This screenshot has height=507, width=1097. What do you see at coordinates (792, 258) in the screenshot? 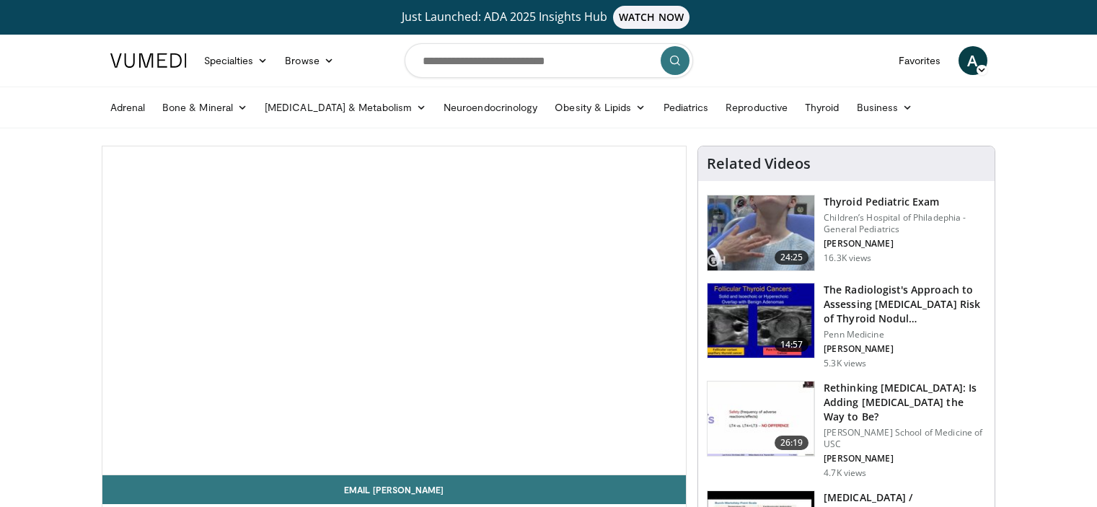
I see `span: 24:25` at bounding box center [792, 258].